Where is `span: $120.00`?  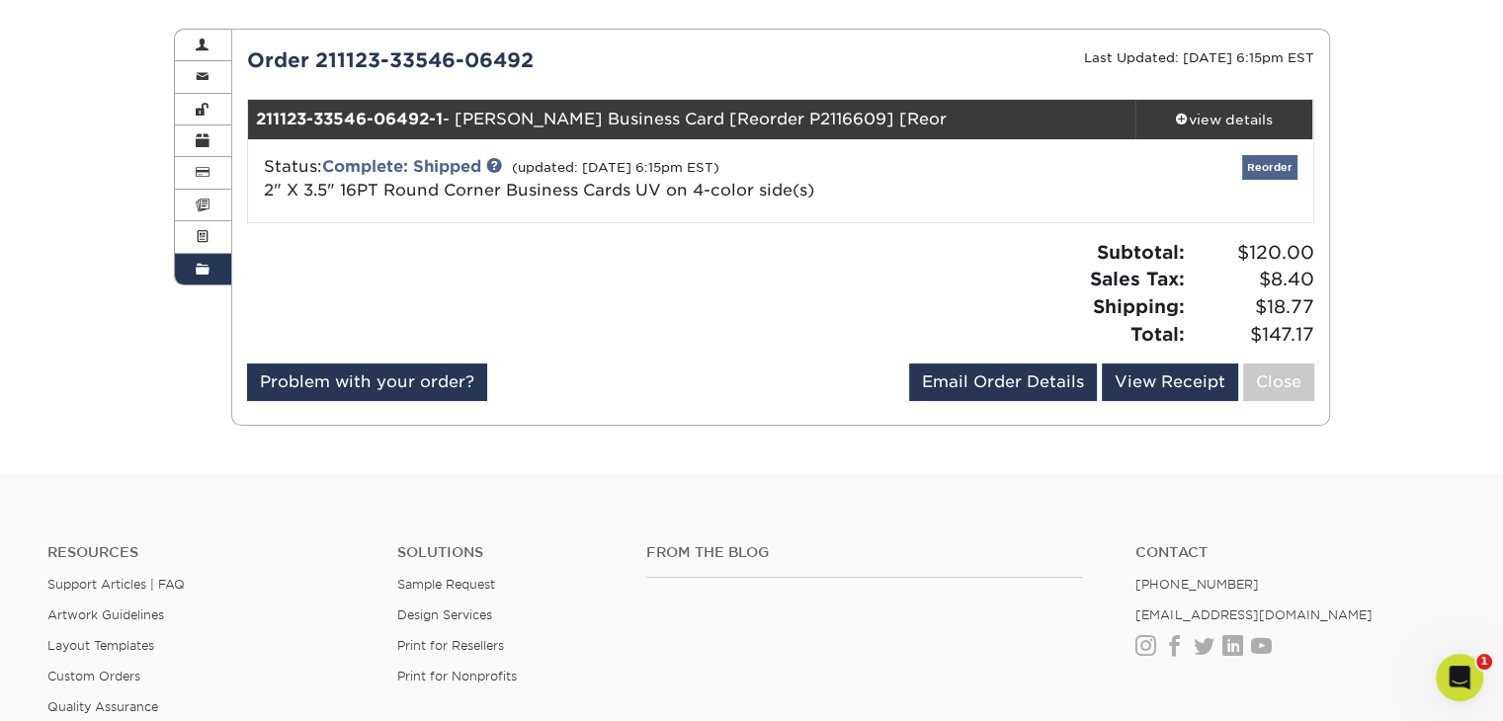
span: $120.00 is located at coordinates (1252, 253).